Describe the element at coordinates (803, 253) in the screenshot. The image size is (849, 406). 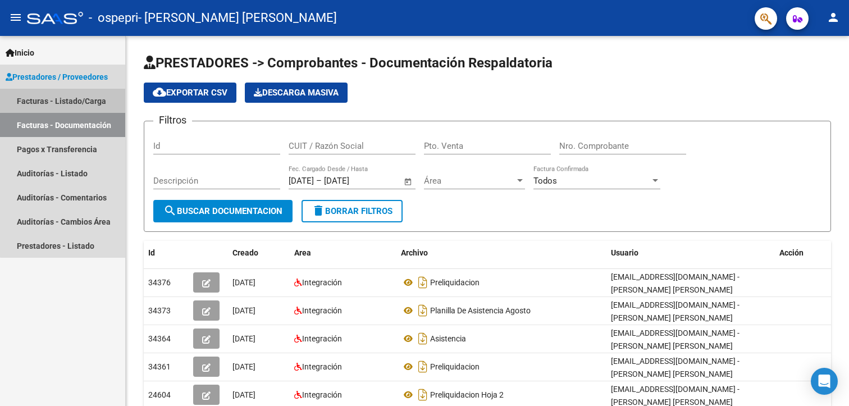
I see `datatable-header-cell: Acción` at that location.